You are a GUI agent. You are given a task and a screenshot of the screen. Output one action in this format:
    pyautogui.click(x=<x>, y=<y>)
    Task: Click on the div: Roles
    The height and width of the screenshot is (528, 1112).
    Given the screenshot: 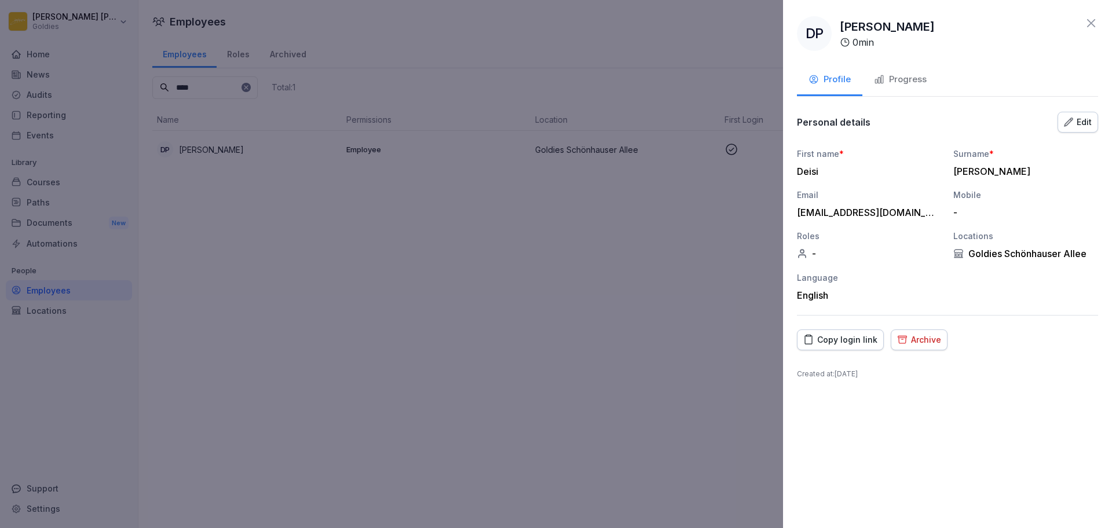 What is the action you would take?
    pyautogui.click(x=870, y=236)
    